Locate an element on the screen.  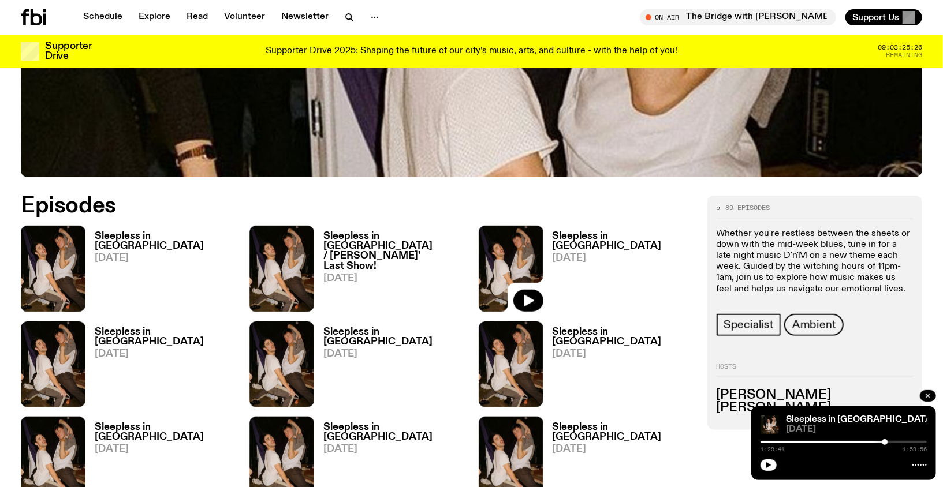
span: Ambient is located at coordinates (814, 325).